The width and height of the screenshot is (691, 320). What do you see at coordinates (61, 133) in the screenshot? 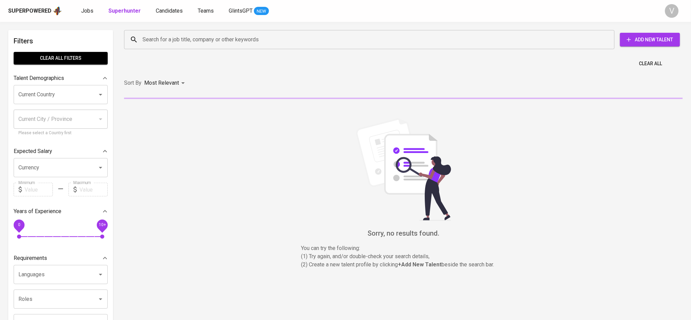
I see `p: Please select a Country first` at bounding box center [61, 133].